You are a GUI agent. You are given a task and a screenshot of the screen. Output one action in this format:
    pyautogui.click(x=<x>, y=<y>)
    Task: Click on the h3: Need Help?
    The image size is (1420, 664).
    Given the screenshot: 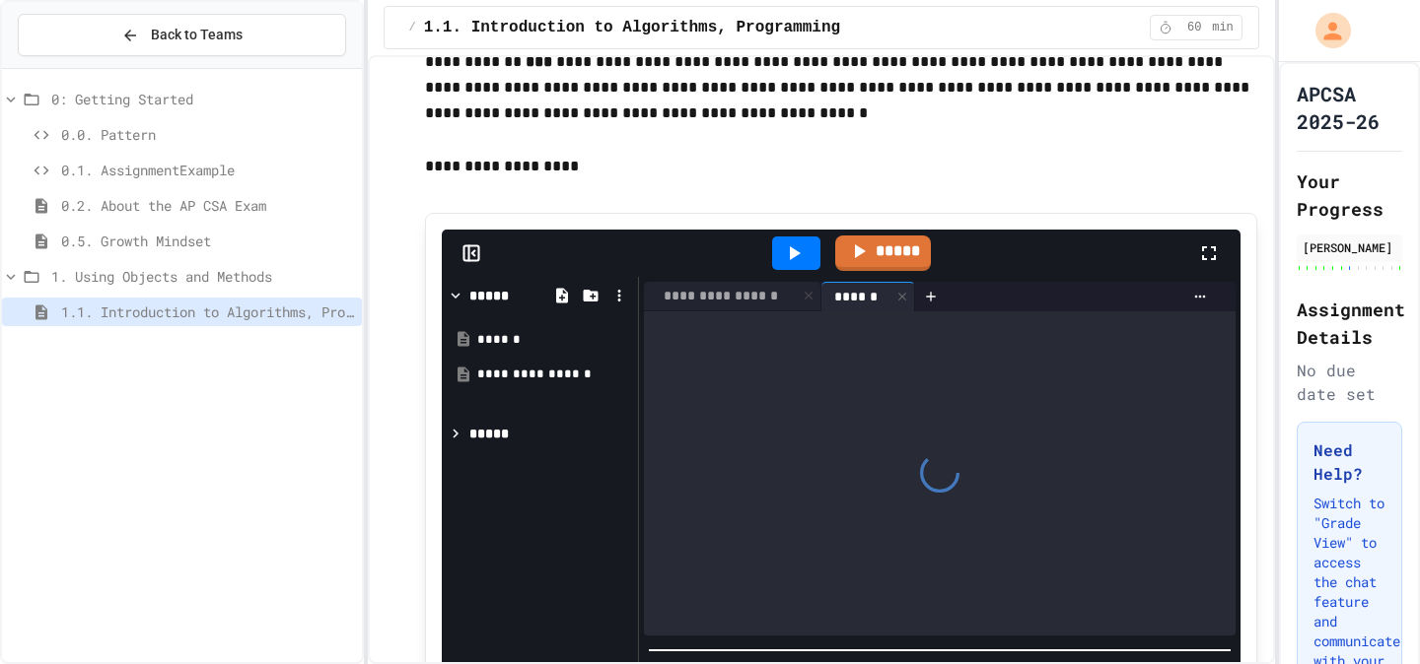 What is the action you would take?
    pyautogui.click(x=1349, y=462)
    